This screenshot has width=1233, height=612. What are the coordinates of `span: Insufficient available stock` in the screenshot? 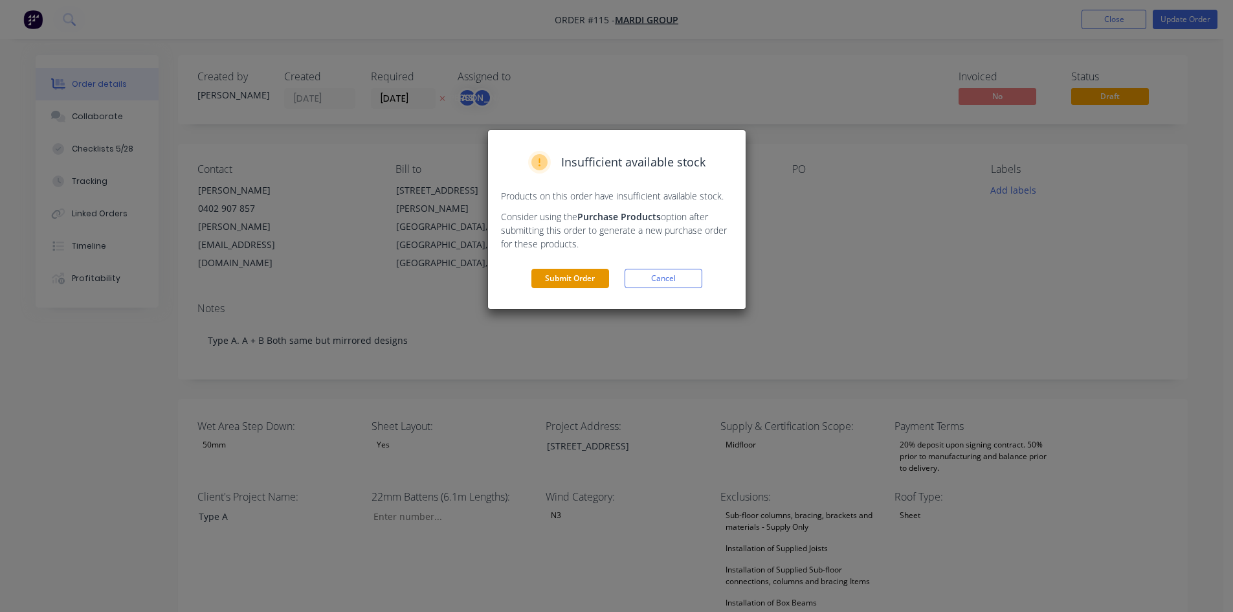 It's located at (633, 162).